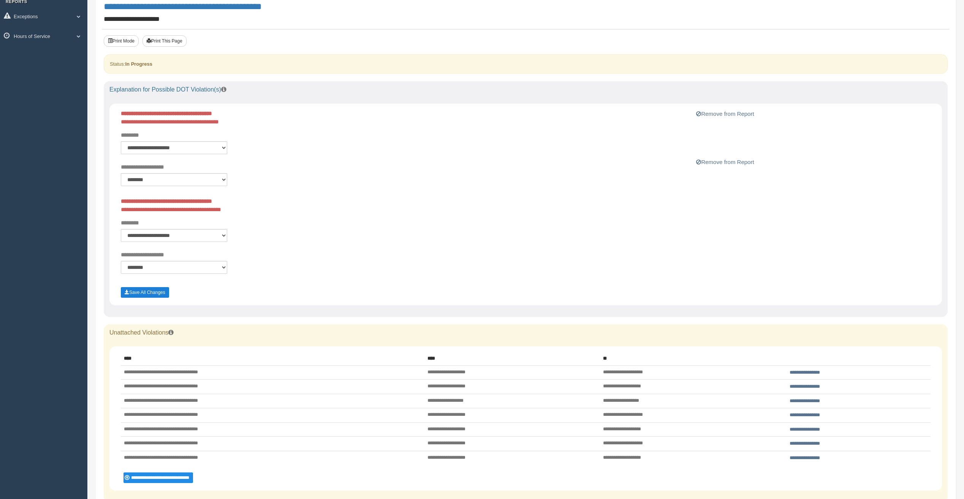 The image size is (964, 499). I want to click on div: Status:, so click(526, 64).